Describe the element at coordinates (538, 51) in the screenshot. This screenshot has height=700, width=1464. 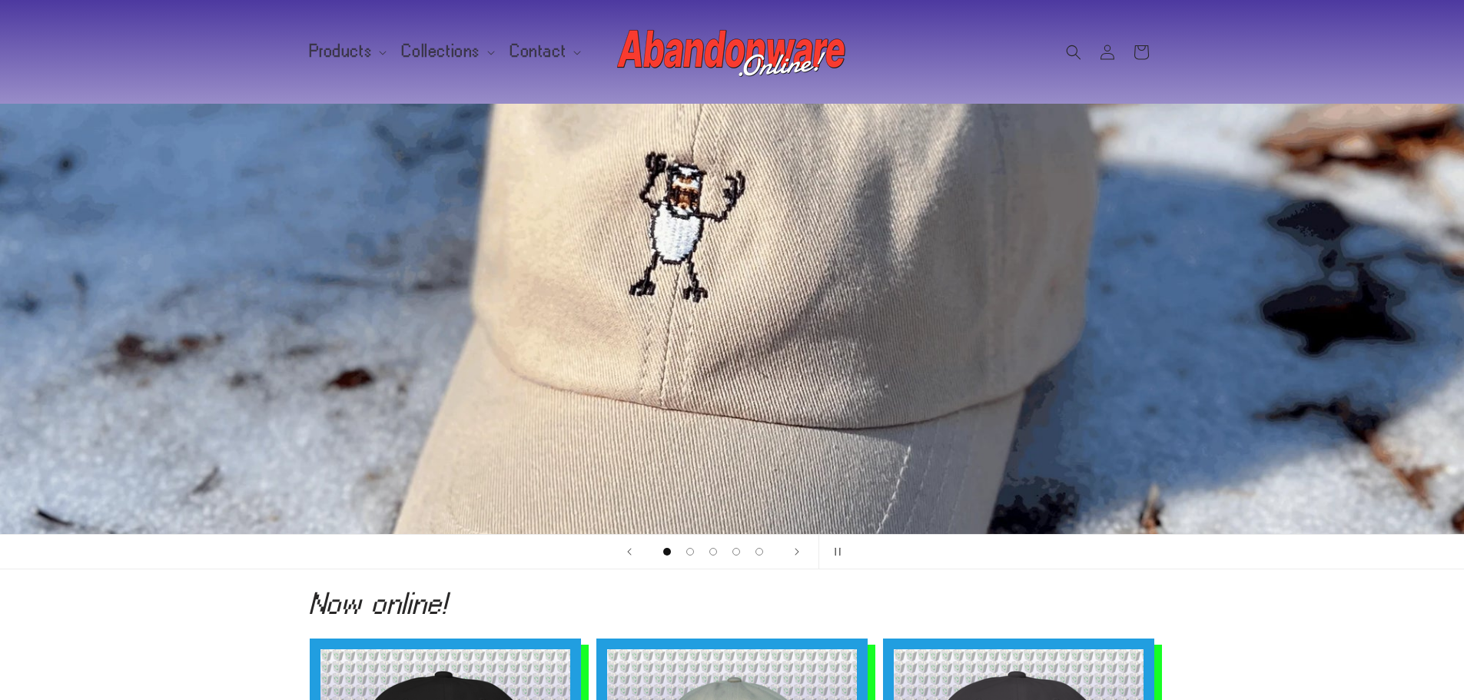
I see `span: Contact` at that location.